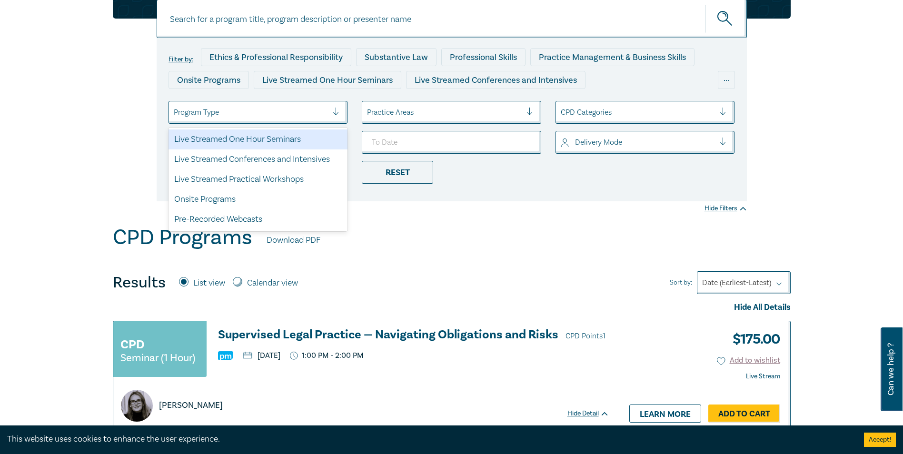 The height and width of the screenshot is (454, 903). Describe the element at coordinates (272, 283) in the screenshot. I see `label: Calendar view` at that location.